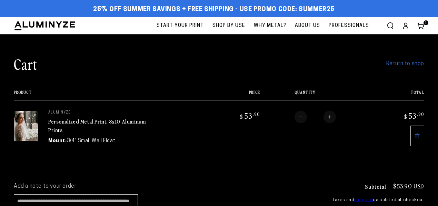 The height and width of the screenshot is (206, 438). Describe the element at coordinates (376, 186) in the screenshot. I see `h3: Subtotal` at that location.